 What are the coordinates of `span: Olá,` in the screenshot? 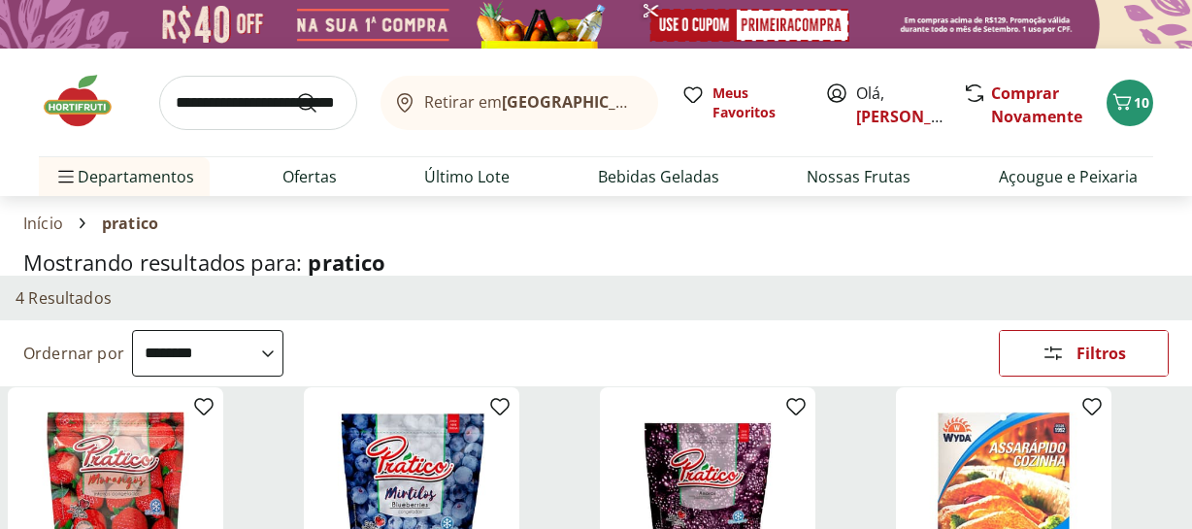 It's located at (899, 105).